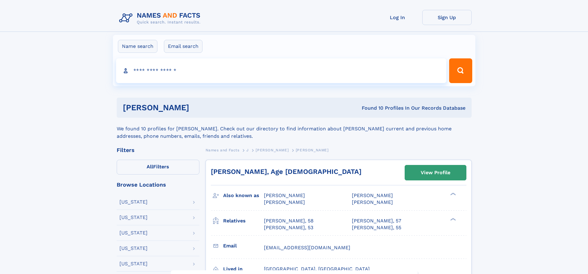 This screenshot has width=588, height=274. I want to click on h3: Also known as, so click(243, 195).